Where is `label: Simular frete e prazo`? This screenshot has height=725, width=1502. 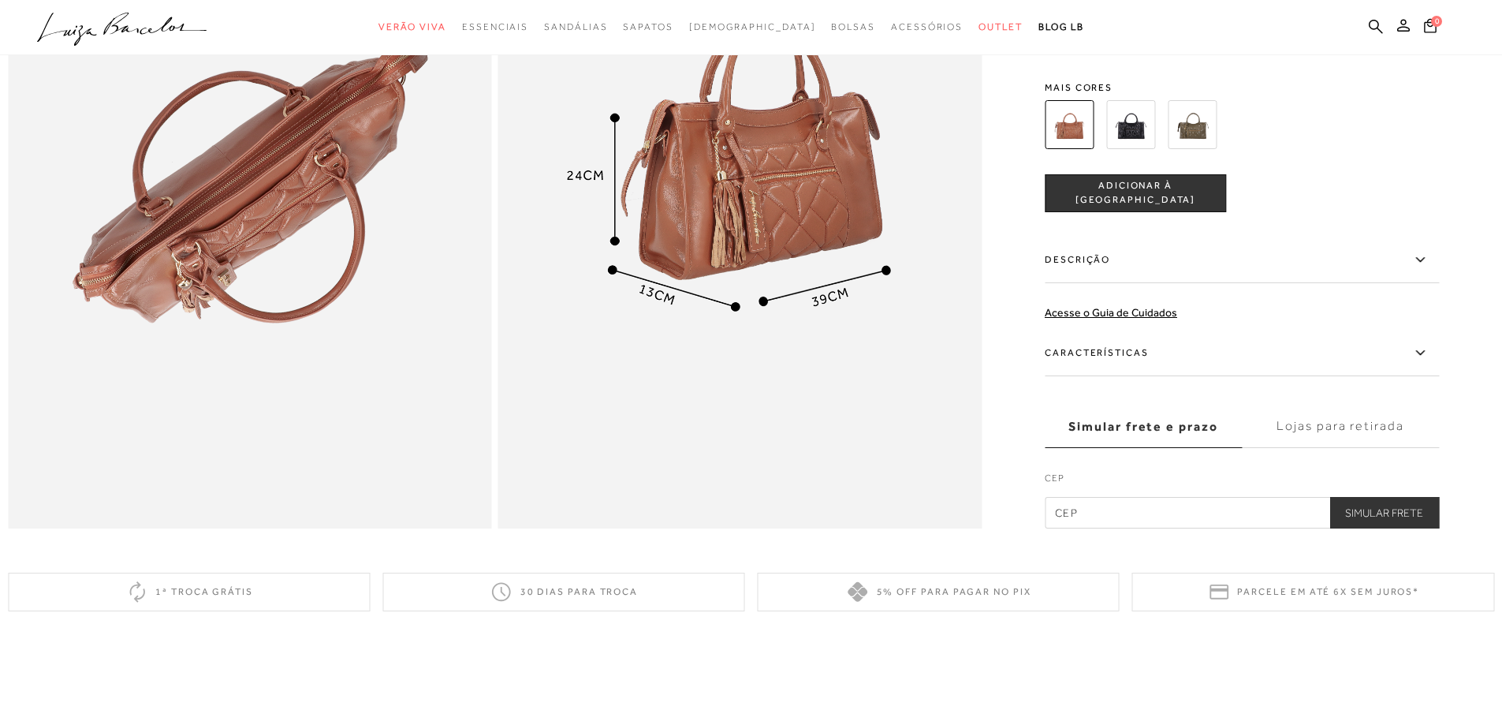
label: Simular frete e prazo is located at coordinates (1143, 427).